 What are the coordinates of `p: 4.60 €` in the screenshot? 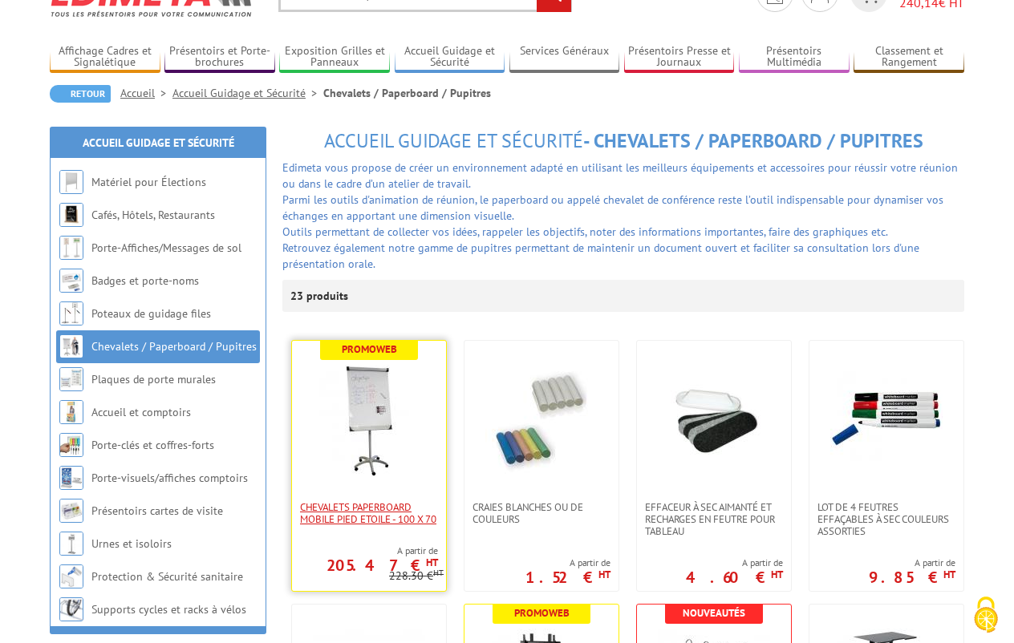 It's located at (734, 578).